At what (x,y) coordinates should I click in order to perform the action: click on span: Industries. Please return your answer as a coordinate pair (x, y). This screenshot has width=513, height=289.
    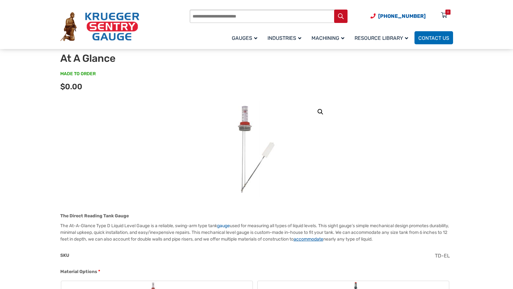
    Looking at the image, I should click on (284, 38).